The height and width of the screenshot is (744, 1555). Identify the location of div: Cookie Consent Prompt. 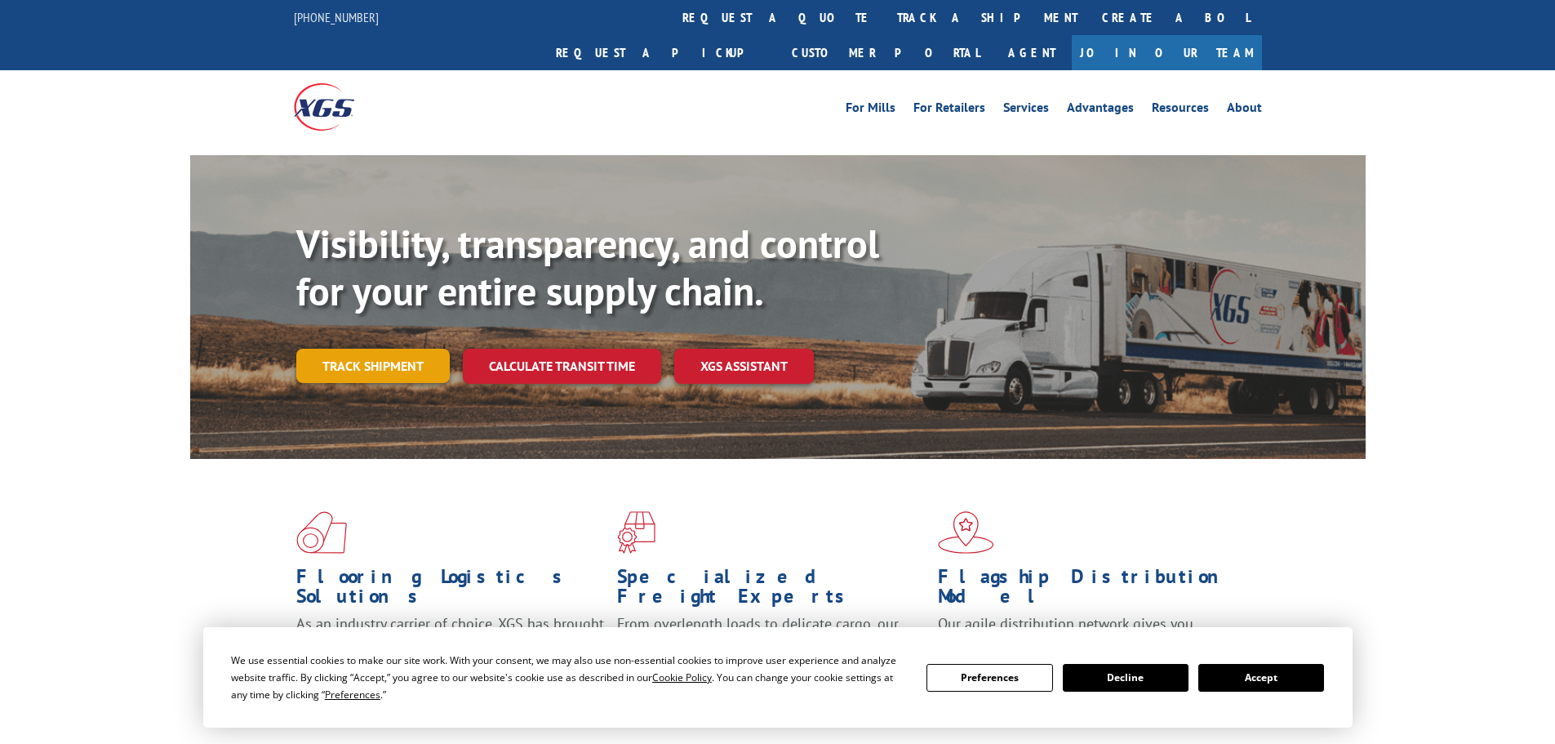
(778, 677).